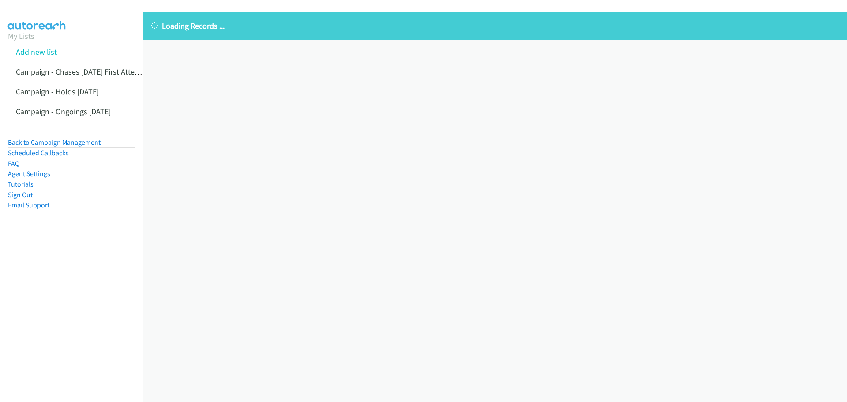 The image size is (847, 402). I want to click on a: Scheduled Callbacks, so click(38, 153).